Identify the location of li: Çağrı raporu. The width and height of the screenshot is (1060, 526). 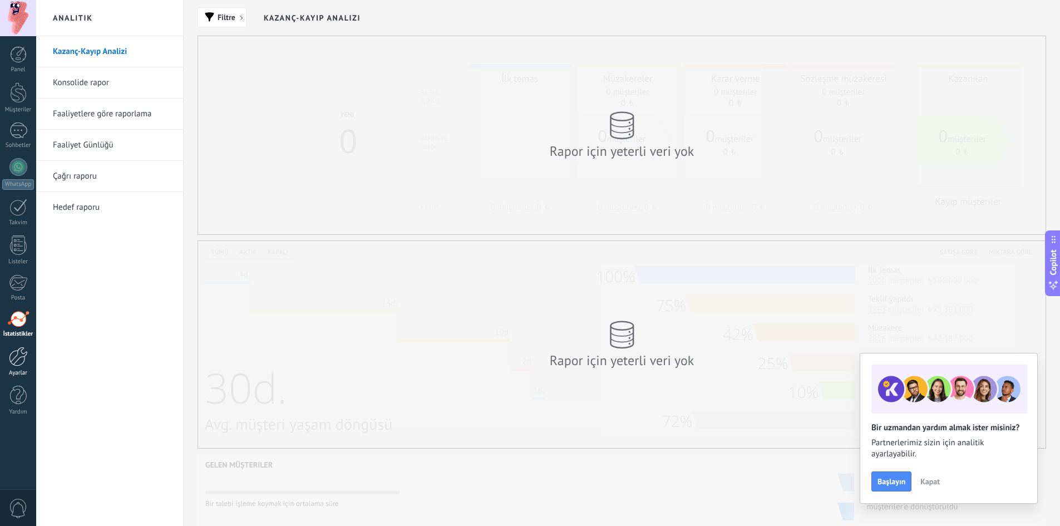
(110, 176).